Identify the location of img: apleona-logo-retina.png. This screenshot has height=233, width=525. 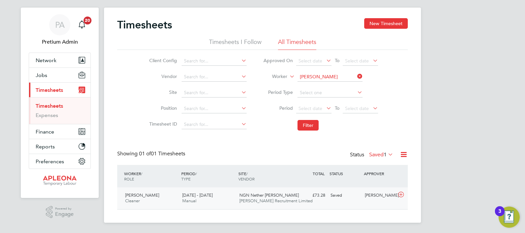
(60, 181).